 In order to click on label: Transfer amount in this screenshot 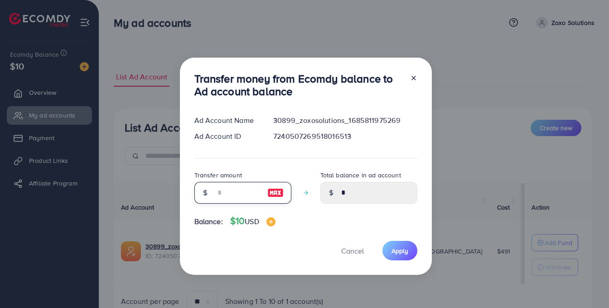, I will do `click(218, 175)`.